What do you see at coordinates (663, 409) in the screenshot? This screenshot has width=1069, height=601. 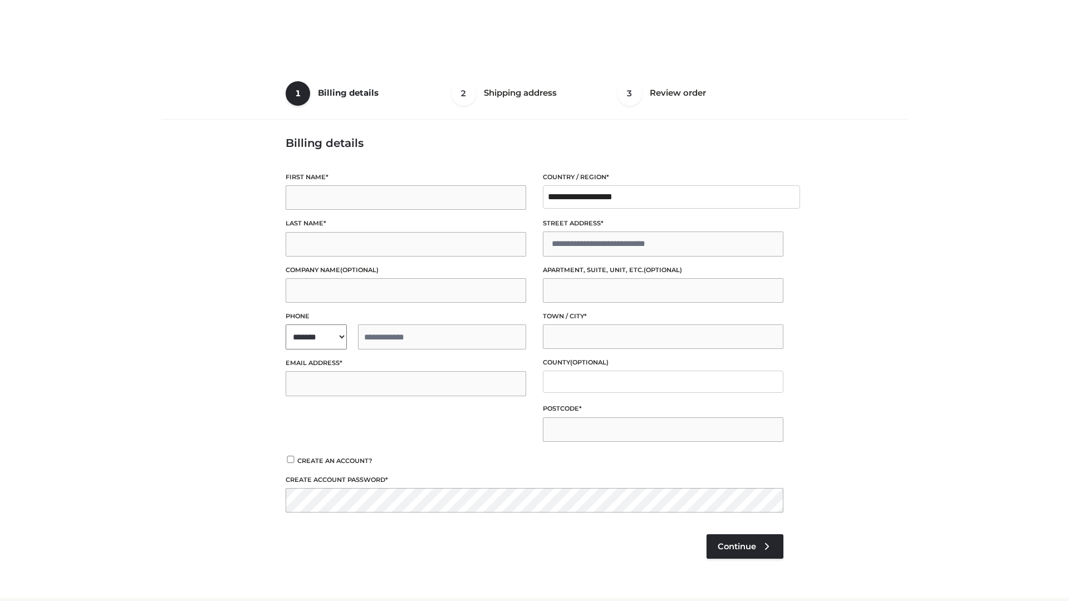 I see `label: Postcode` at bounding box center [663, 409].